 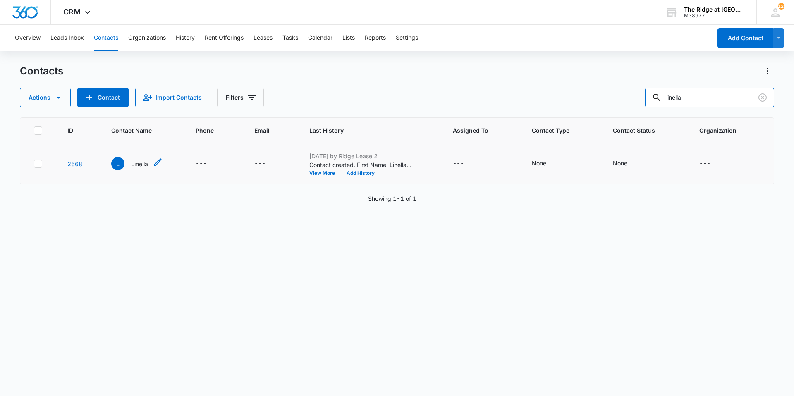 I want to click on span: Last History, so click(x=365, y=130).